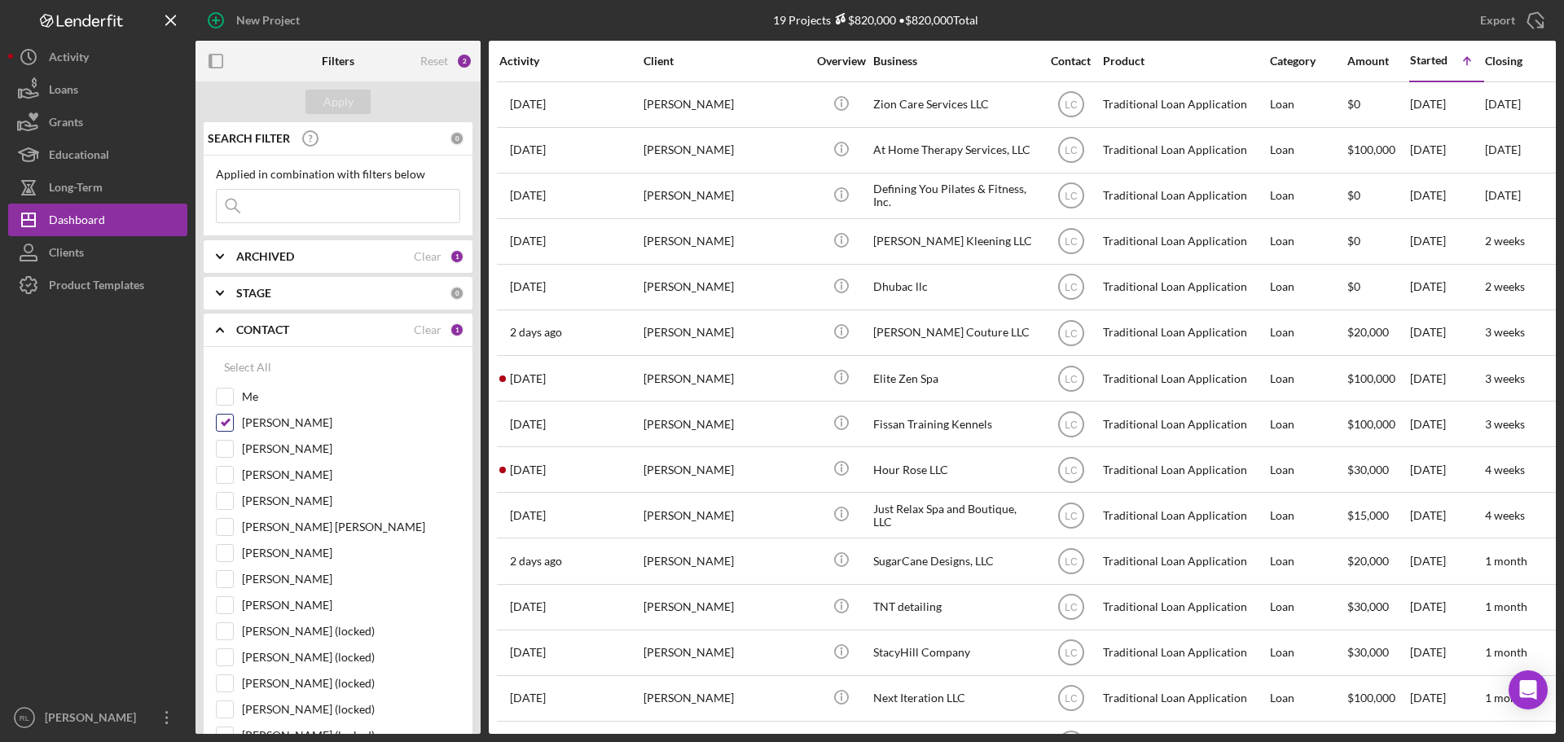 This screenshot has height=742, width=1564. I want to click on div: Clear, so click(428, 257).